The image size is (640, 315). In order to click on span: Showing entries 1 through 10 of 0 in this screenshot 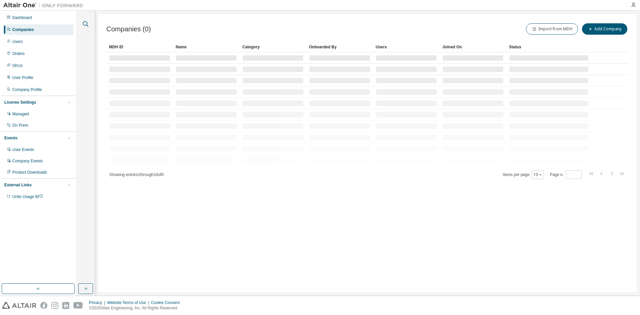, I will do `click(136, 175)`.